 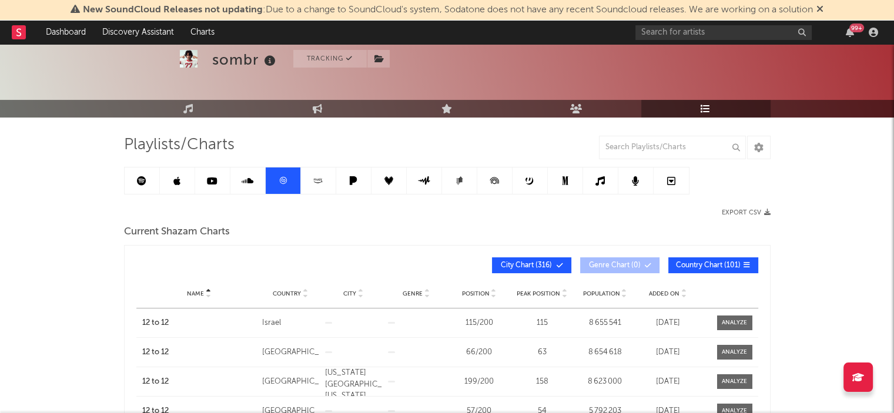 I want to click on span: Country, so click(x=287, y=294).